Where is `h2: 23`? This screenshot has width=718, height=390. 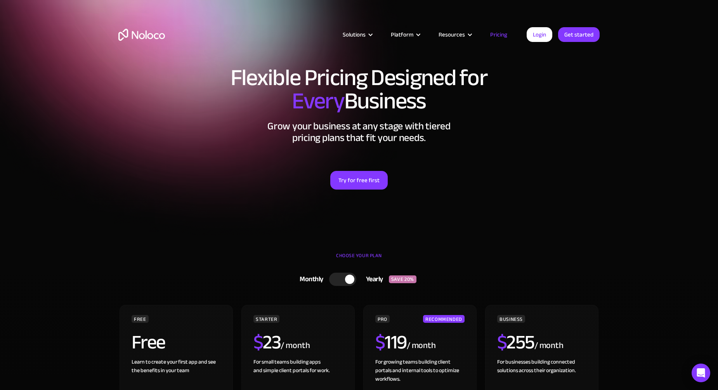 h2: 23 is located at coordinates (267, 342).